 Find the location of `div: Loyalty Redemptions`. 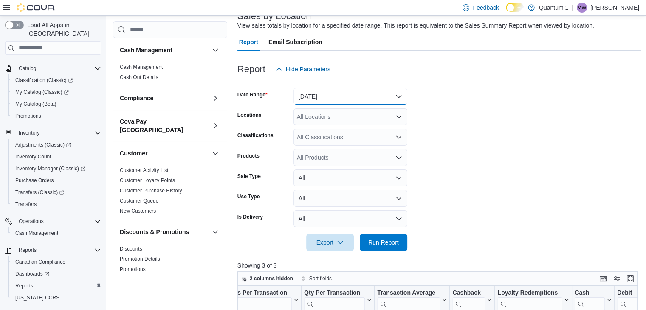

div: Loyalty Redemptions is located at coordinates (530, 293).